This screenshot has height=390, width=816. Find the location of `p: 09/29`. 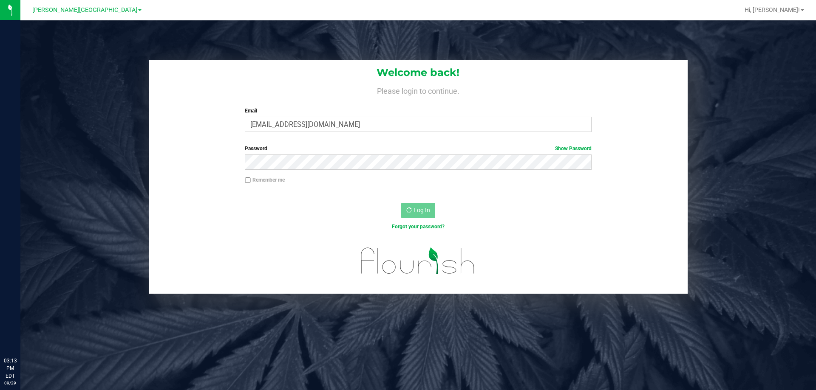

p: 09/29 is located at coordinates (10, 383).